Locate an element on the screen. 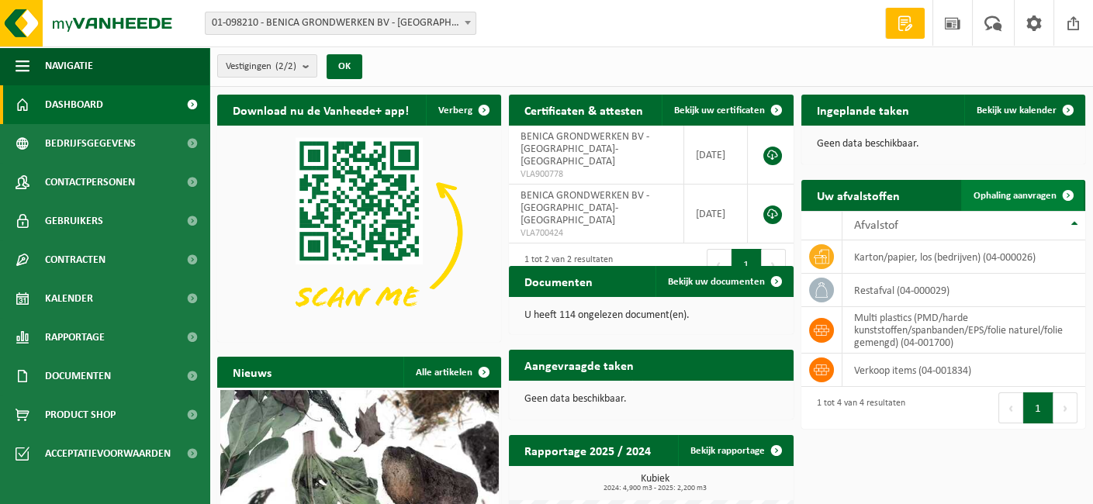 Image resolution: width=1093 pixels, height=504 pixels. span: Ophaling aanvragen is located at coordinates (1014, 195).